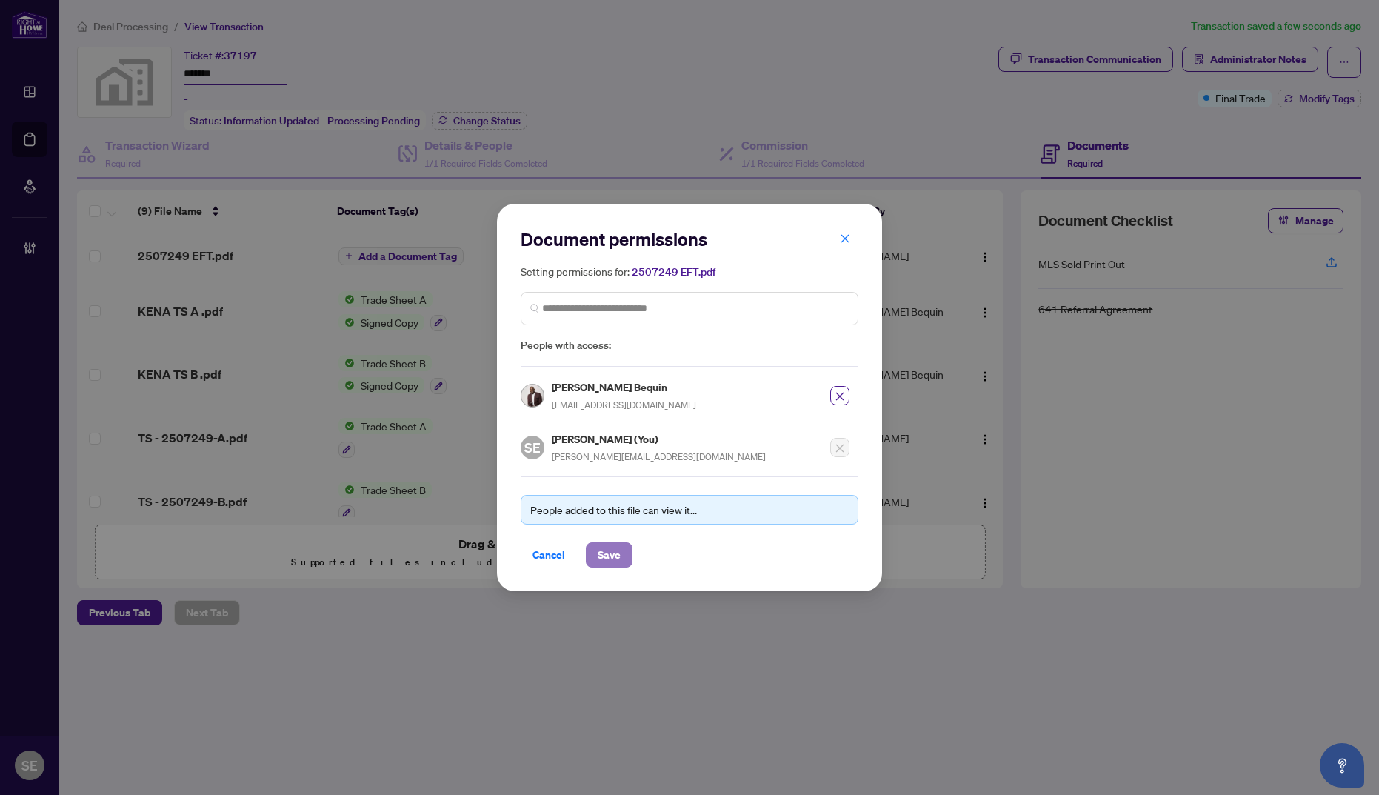  What do you see at coordinates (673, 272) in the screenshot?
I see `span: 2507249 EFT.pdf` at bounding box center [673, 272].